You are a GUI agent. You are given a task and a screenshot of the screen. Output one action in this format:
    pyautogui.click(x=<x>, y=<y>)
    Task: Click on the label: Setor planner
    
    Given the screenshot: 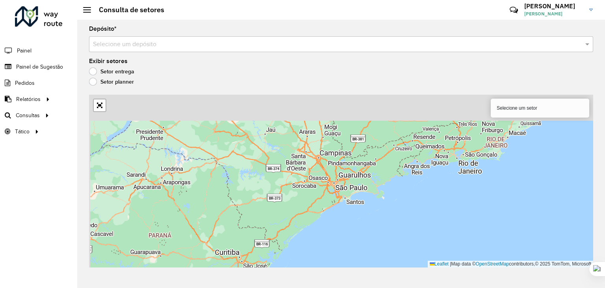 What is the action you would take?
    pyautogui.click(x=112, y=82)
    